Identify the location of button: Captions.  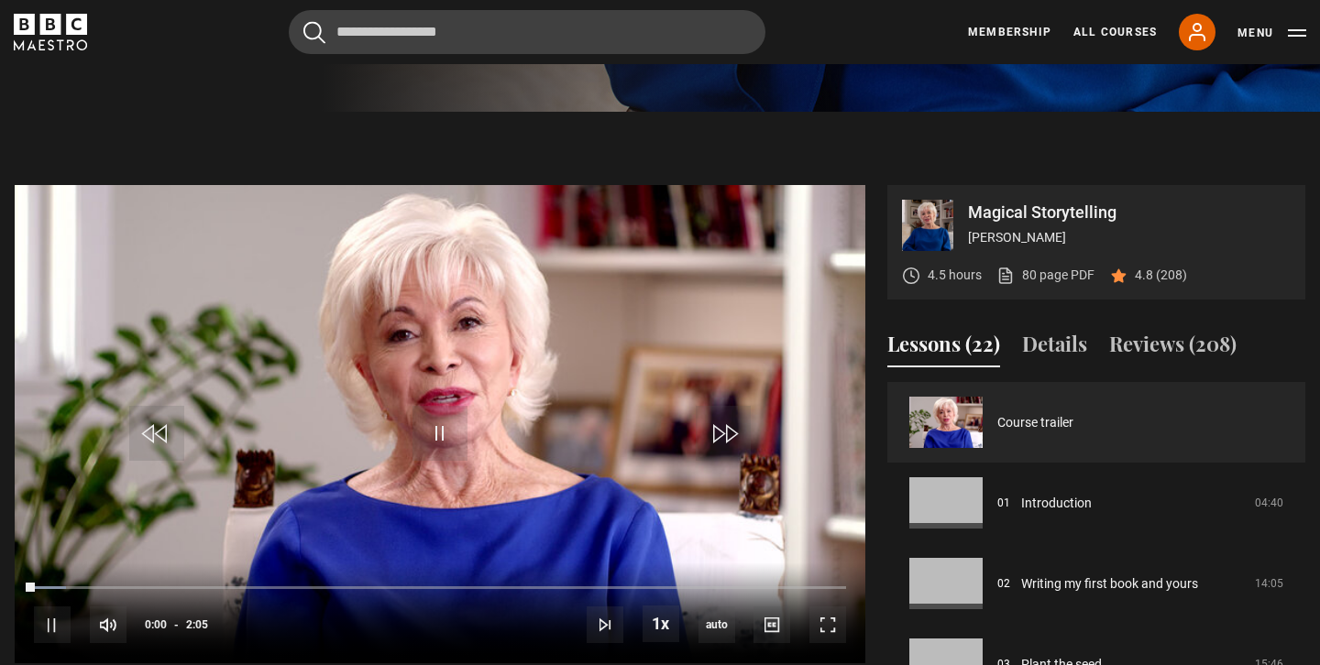
(772, 625).